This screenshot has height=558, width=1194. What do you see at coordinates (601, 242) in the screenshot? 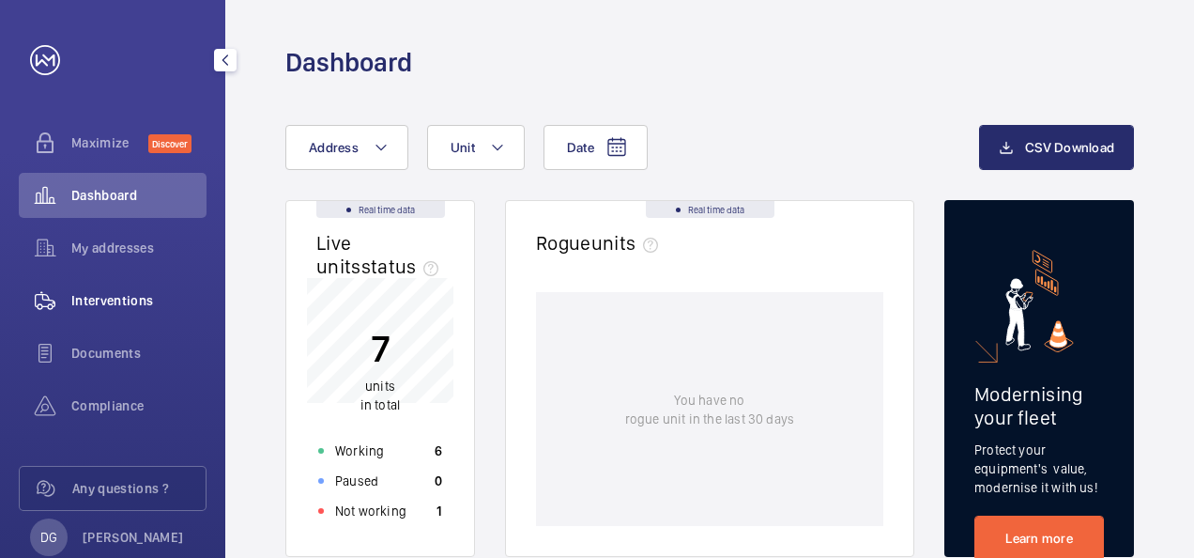
I see `h2: Rogue` at bounding box center [601, 242].